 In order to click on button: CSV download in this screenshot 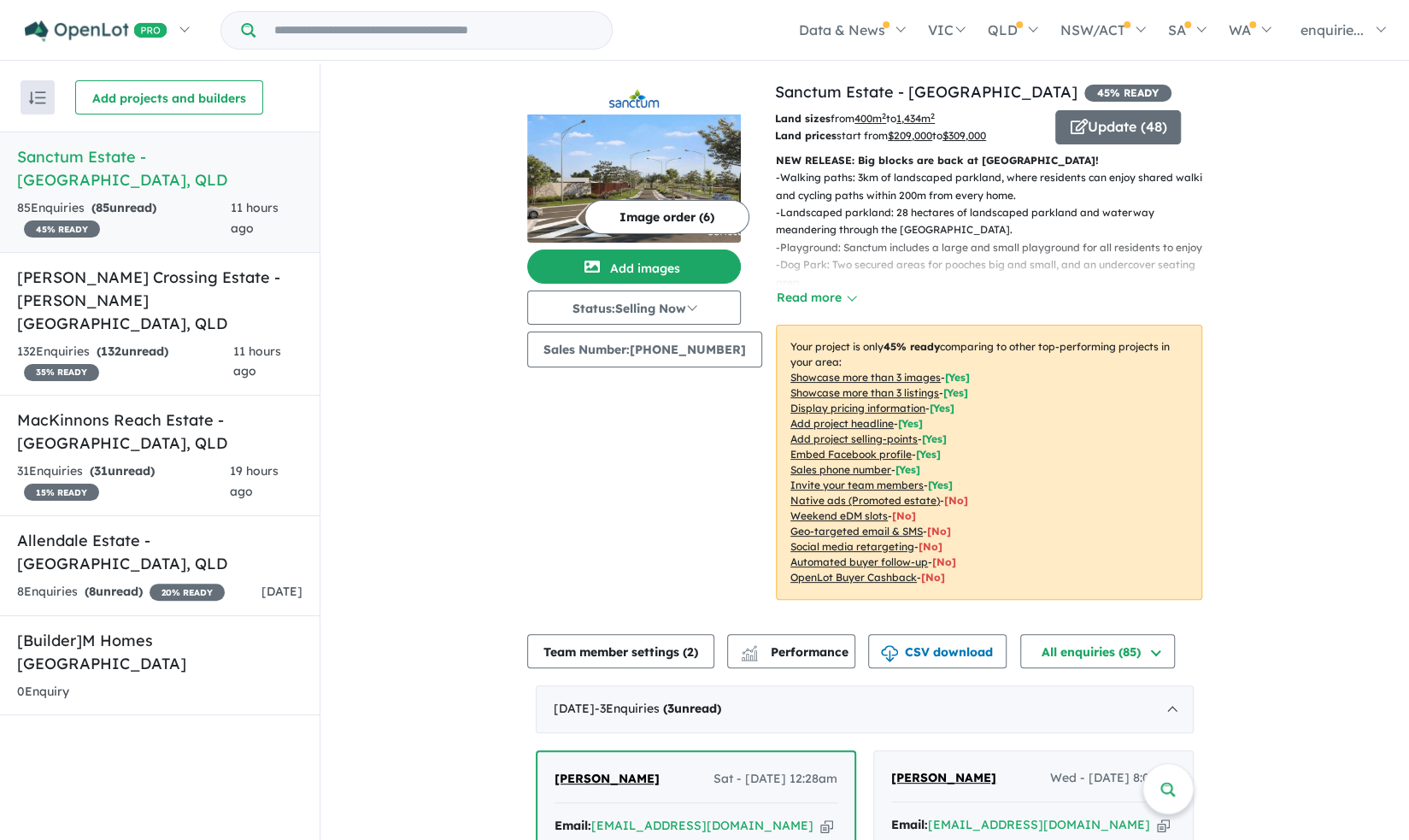, I will do `click(937, 651)`.